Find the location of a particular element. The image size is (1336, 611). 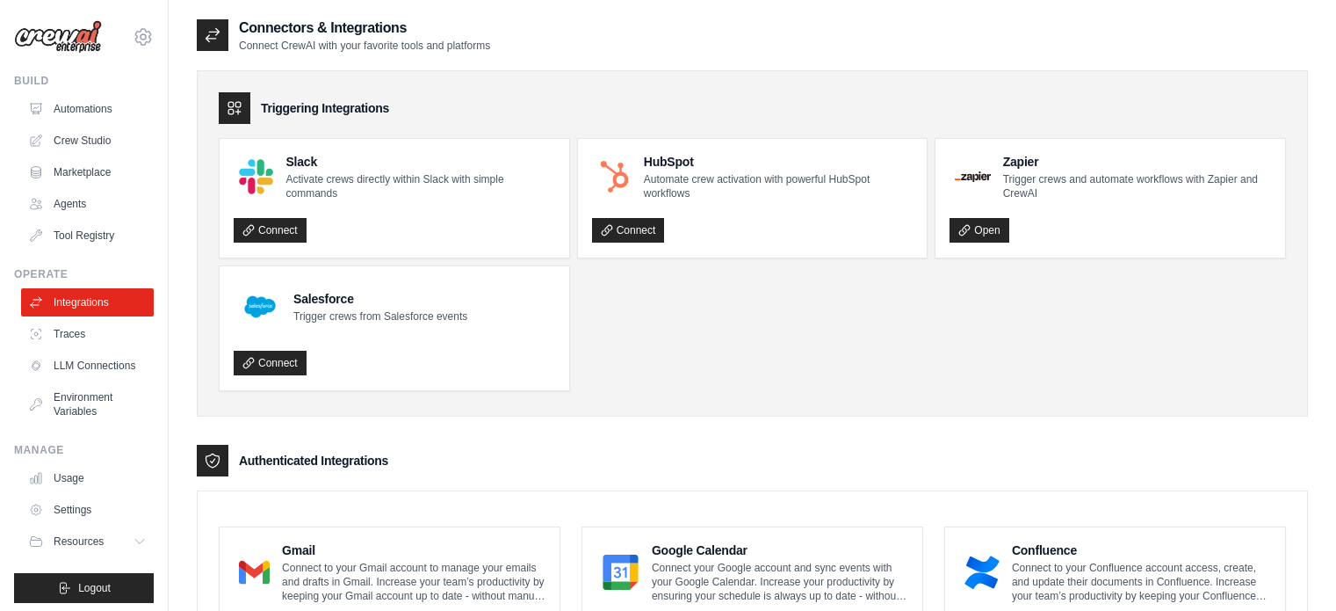

img: Gmail Logo is located at coordinates (254, 572).